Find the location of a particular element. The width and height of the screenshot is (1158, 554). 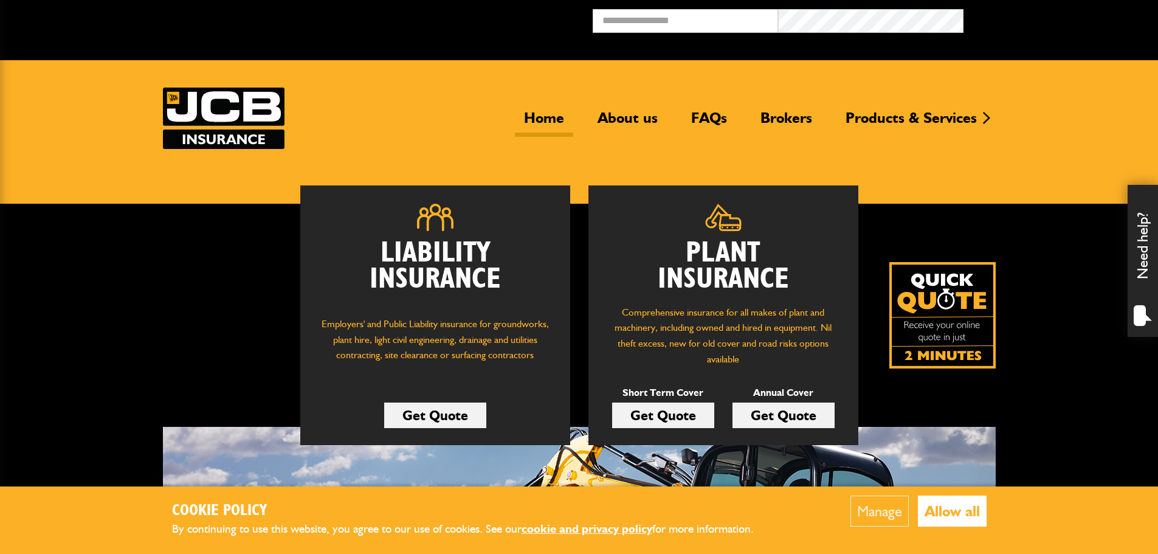

a: Products & Services is located at coordinates (912, 123).